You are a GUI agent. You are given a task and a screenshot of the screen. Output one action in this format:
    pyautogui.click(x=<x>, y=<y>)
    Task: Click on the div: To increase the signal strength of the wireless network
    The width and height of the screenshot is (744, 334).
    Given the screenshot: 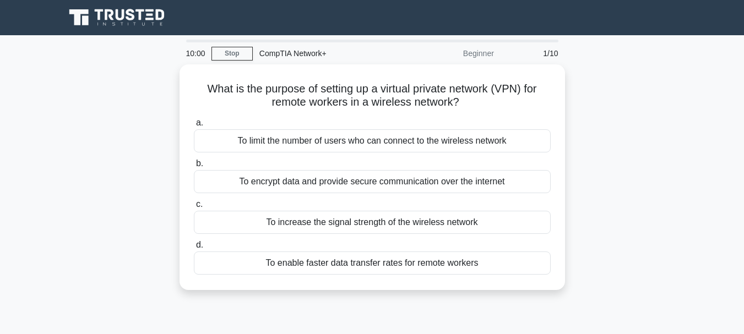 What is the action you would take?
    pyautogui.click(x=372, y=222)
    